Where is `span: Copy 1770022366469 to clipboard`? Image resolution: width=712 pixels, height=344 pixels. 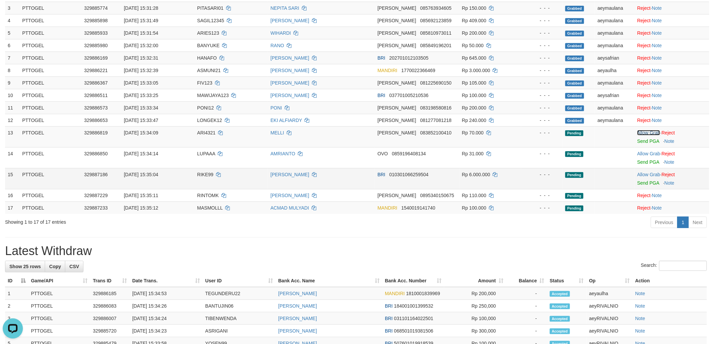 span: Copy 1770022366469 to clipboard is located at coordinates (418, 70).